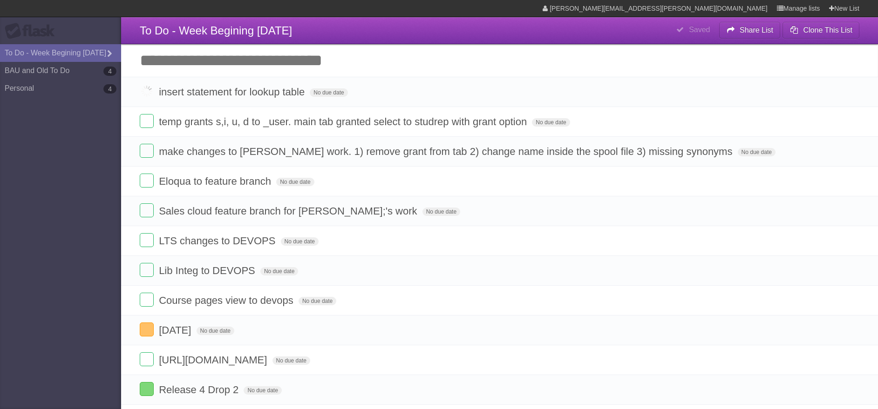 This screenshot has width=878, height=409. Describe the element at coordinates (208, 270) in the screenshot. I see `span: Lib Integ to DEVOPS` at that location.